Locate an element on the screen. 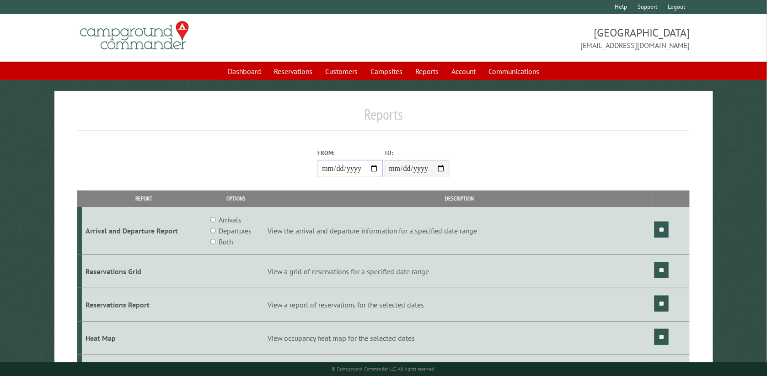 This screenshot has width=767, height=376. td: View occupancy heat map for the selected dates is located at coordinates (460, 338).